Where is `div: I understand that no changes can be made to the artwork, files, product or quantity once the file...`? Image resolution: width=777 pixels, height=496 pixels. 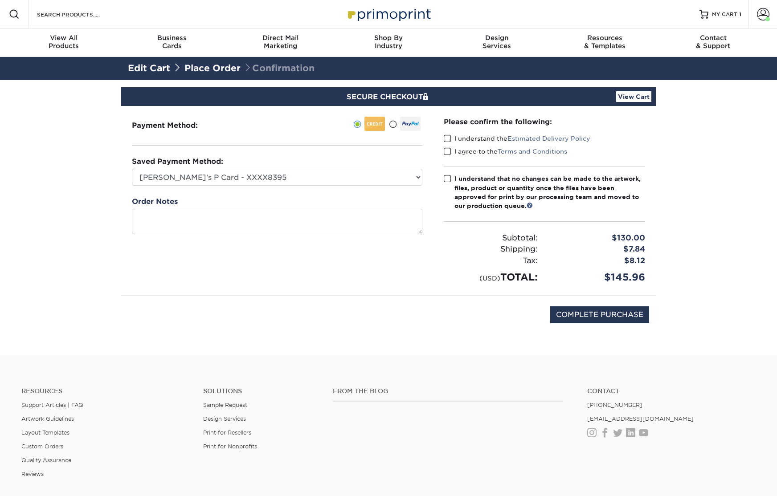
div: I understand that no changes can be made to the artwork, files, product or quantity once the file... is located at coordinates (550, 192).